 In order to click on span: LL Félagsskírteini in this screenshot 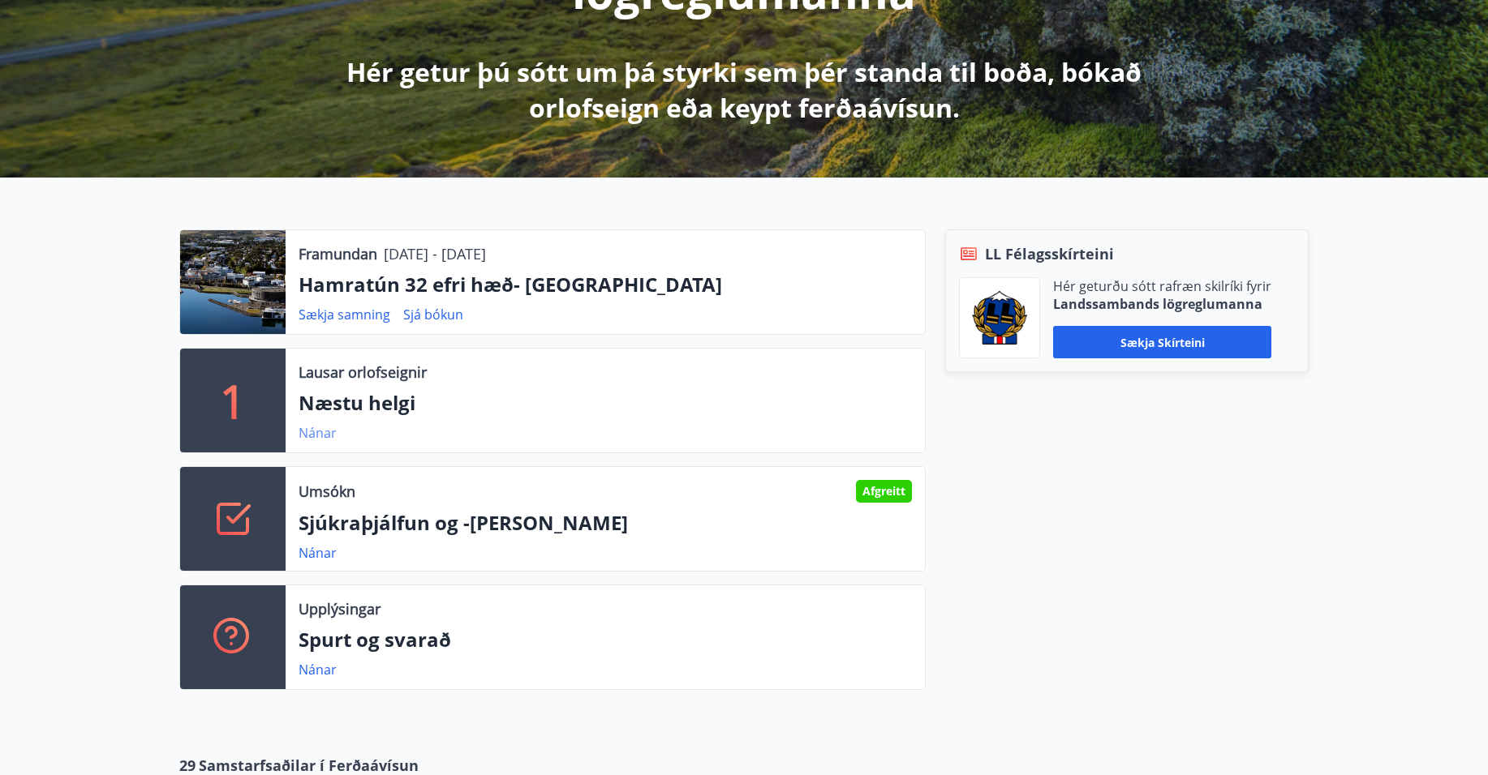, I will do `click(1049, 254)`.